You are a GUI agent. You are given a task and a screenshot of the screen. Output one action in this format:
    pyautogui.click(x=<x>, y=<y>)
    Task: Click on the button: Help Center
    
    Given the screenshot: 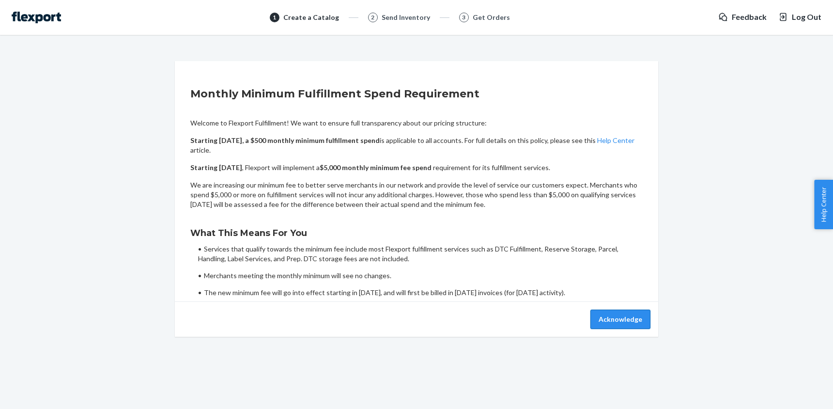 What is the action you would take?
    pyautogui.click(x=824, y=204)
    